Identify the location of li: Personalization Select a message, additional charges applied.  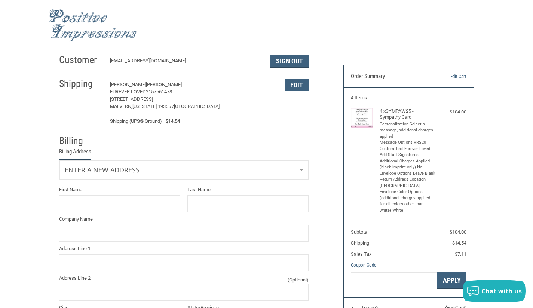
(407, 131).